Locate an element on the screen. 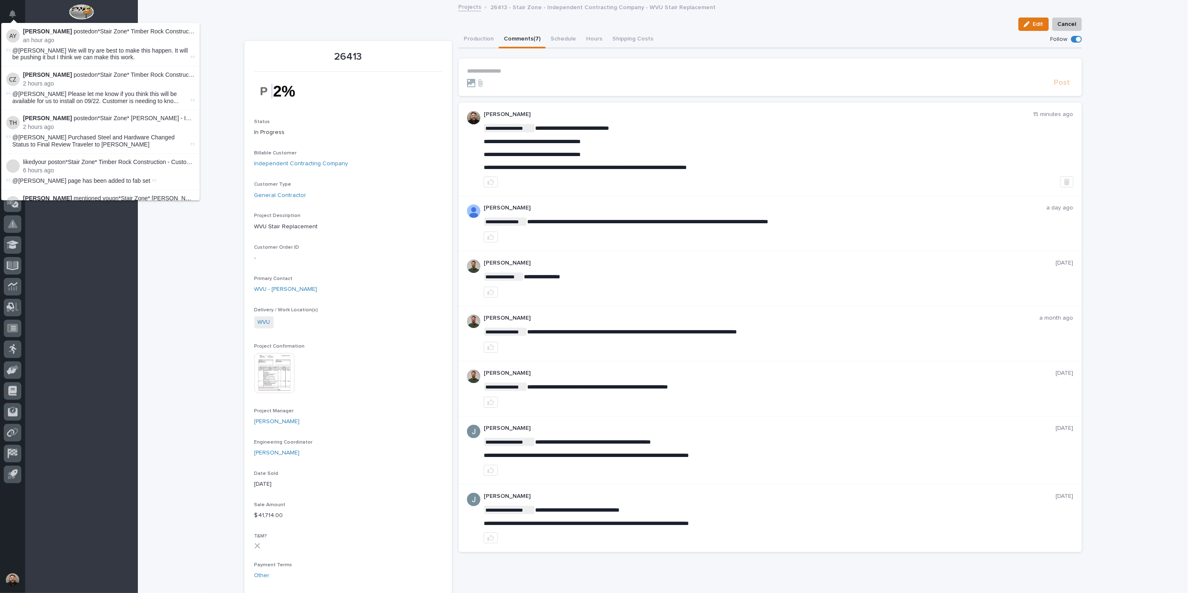 The image size is (1188, 593). img: Workspace Logo is located at coordinates (81, 12).